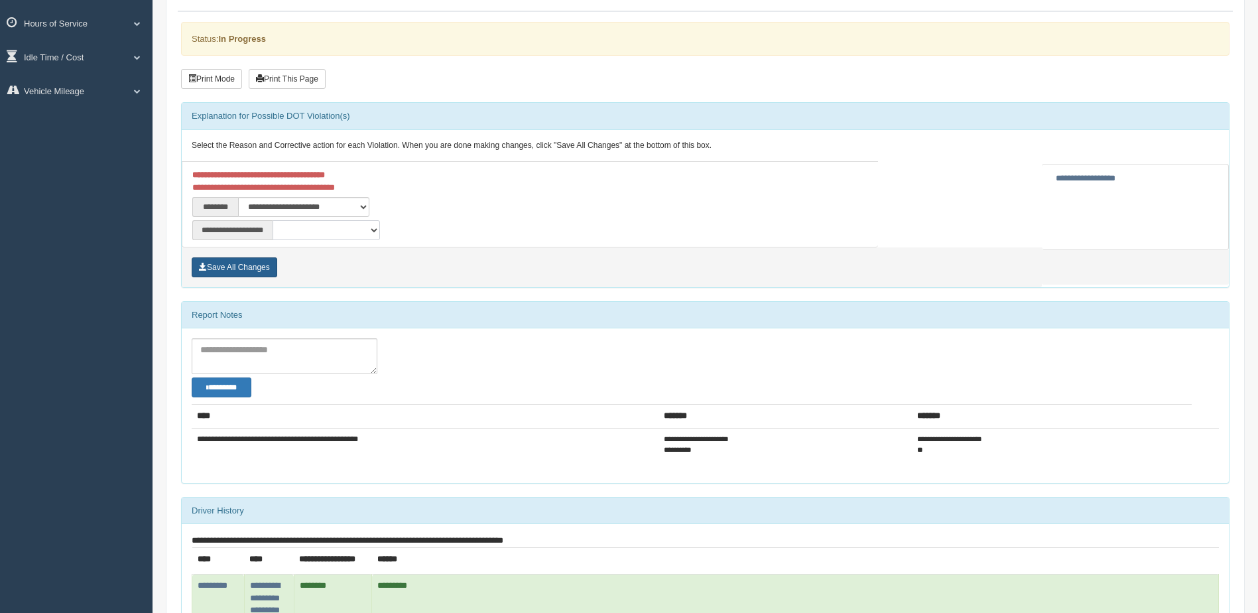 This screenshot has height=613, width=1258. I want to click on button: Print Mode, so click(212, 79).